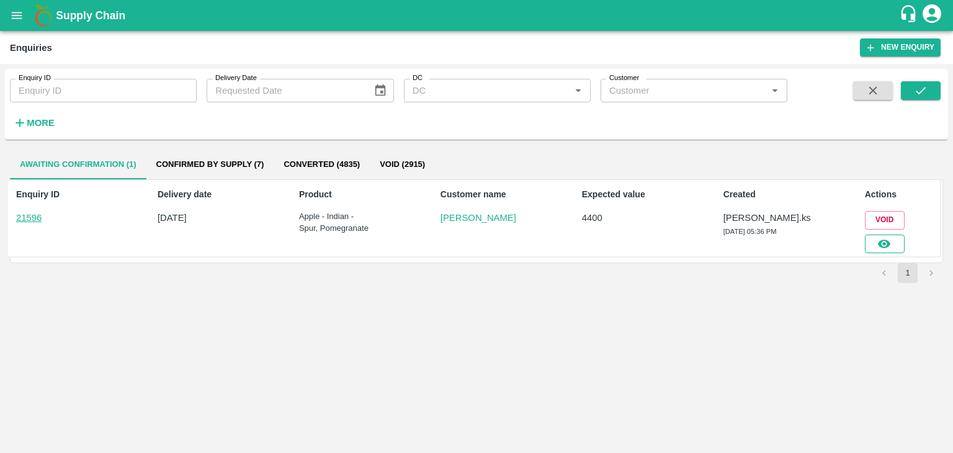 This screenshot has height=453, width=953. Describe the element at coordinates (900, 47) in the screenshot. I see `button: New Enquiry` at that location.